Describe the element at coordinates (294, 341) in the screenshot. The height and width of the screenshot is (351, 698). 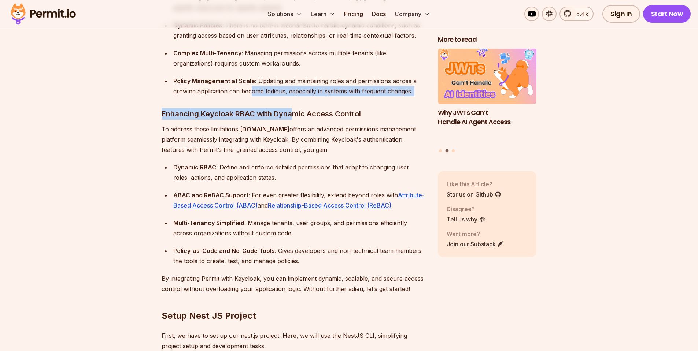
I see `p: First, we have to set up our nest.js project. Here, we will use the NestJS CLI, simplifying proje...` at that location.